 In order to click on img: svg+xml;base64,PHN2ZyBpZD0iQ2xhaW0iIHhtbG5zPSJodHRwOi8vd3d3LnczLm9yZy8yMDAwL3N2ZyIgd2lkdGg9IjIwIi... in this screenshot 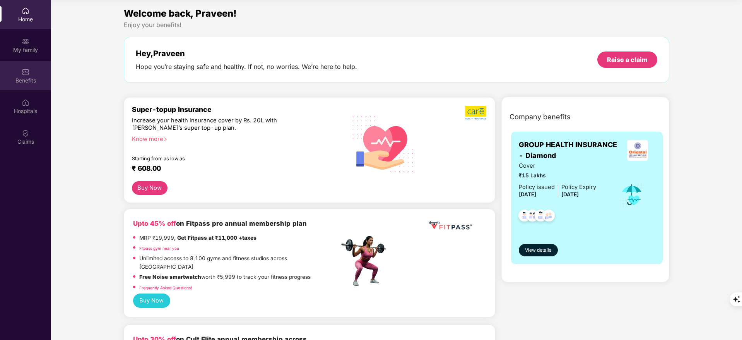, I will do `click(26, 133)`.